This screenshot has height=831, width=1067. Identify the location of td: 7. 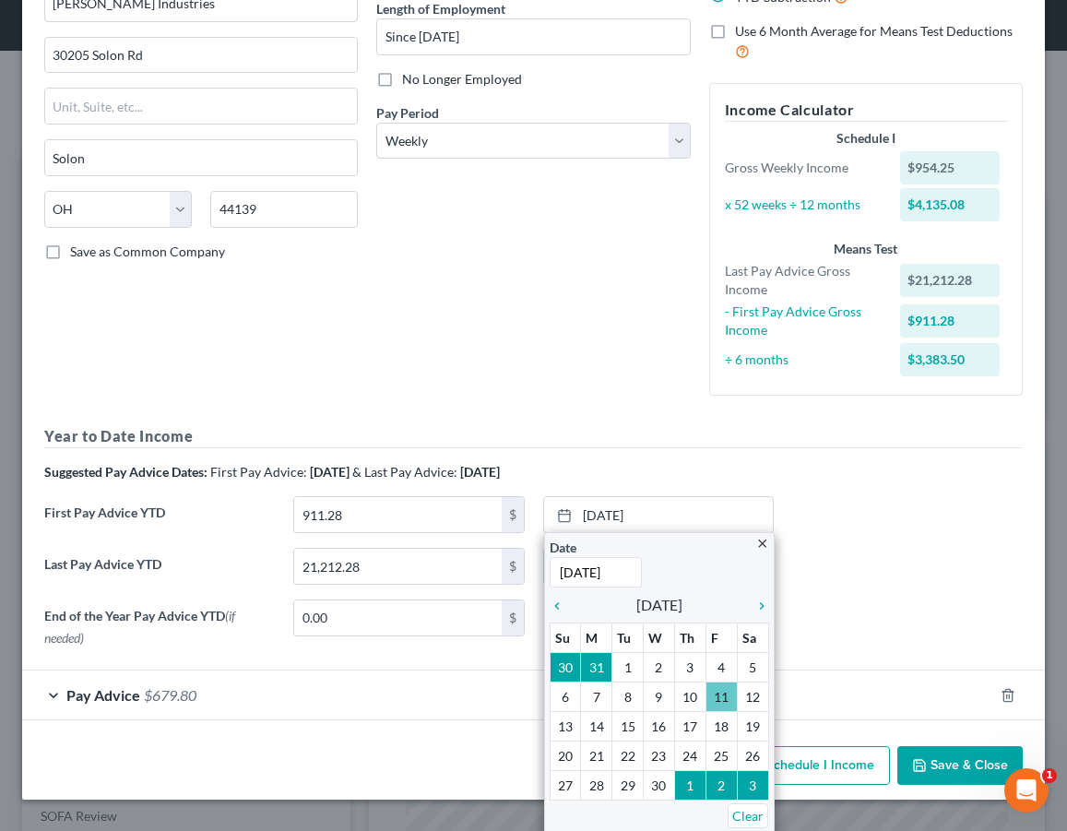
(597, 697).